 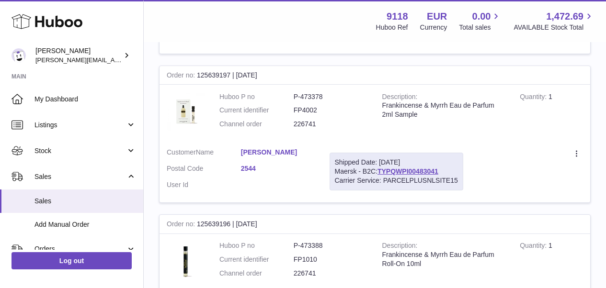 I want to click on a: Log out, so click(x=71, y=261).